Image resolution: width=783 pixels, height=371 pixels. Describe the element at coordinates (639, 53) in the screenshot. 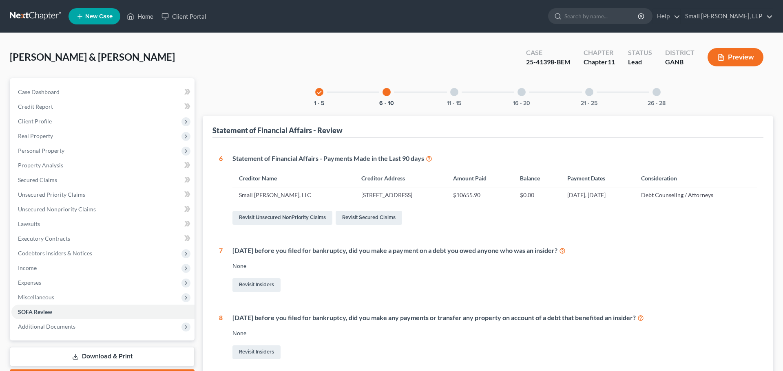

I see `div: Status` at that location.